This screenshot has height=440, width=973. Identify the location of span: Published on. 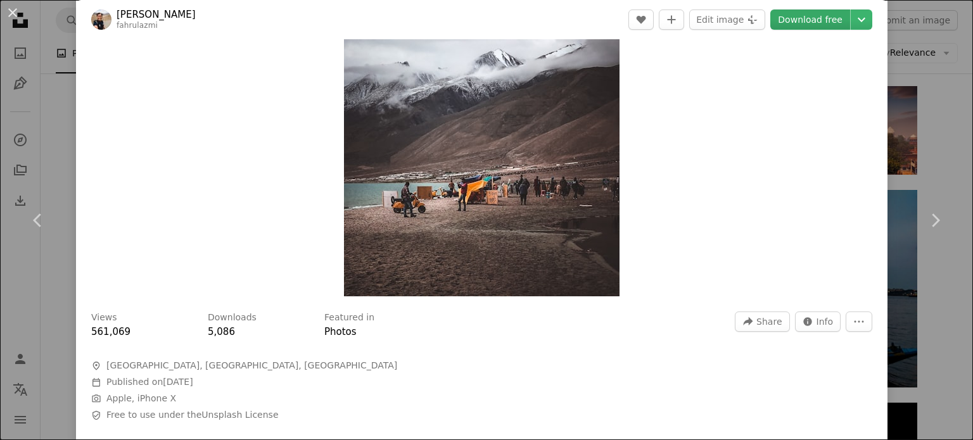
(150, 382).